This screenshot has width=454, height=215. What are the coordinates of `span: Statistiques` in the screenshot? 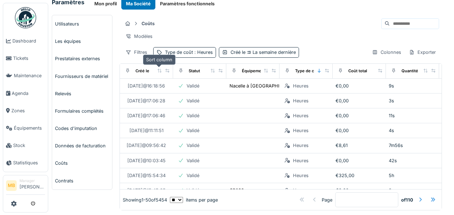 It's located at (29, 163).